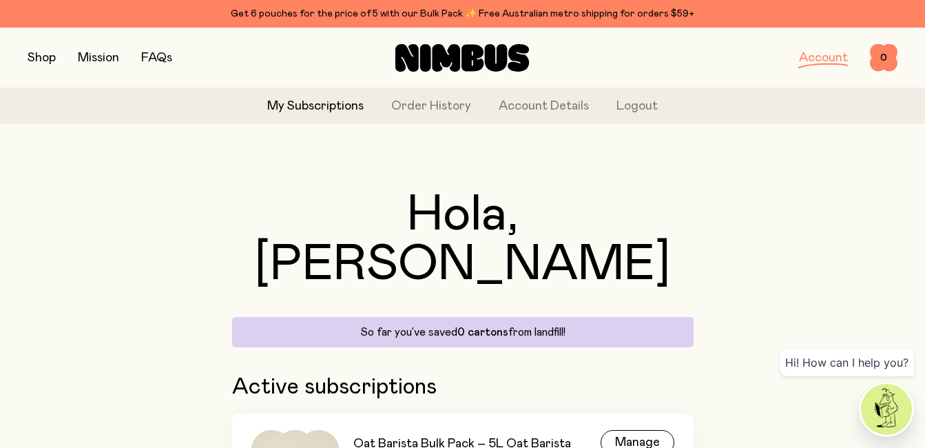  Describe the element at coordinates (847, 362) in the screenshot. I see `div: Hi! How can I help you?` at that location.